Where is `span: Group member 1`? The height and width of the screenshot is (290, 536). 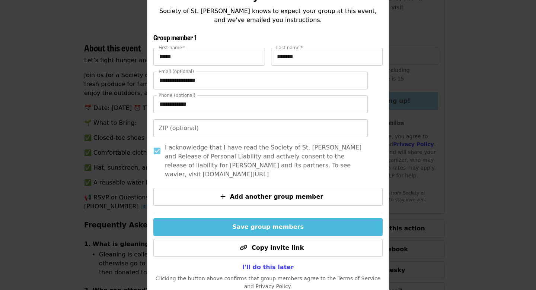
span: Group member 1 is located at coordinates (175, 37).